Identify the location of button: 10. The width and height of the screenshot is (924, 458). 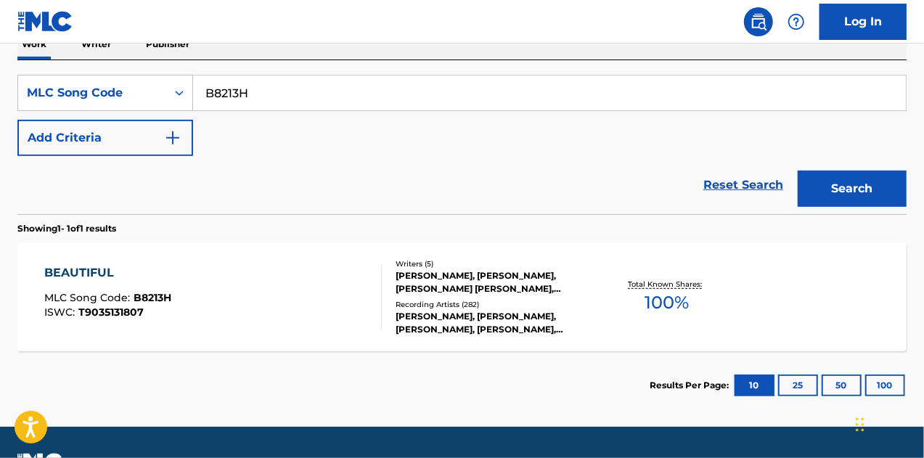
(754, 385).